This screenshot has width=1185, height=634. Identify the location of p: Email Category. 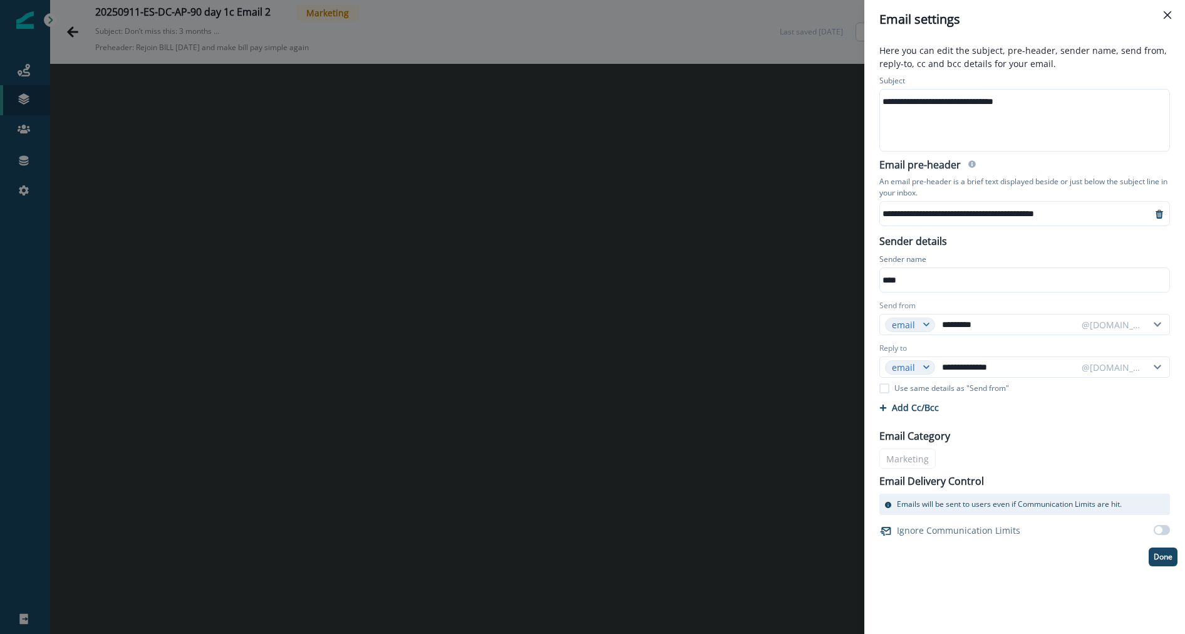
(915, 436).